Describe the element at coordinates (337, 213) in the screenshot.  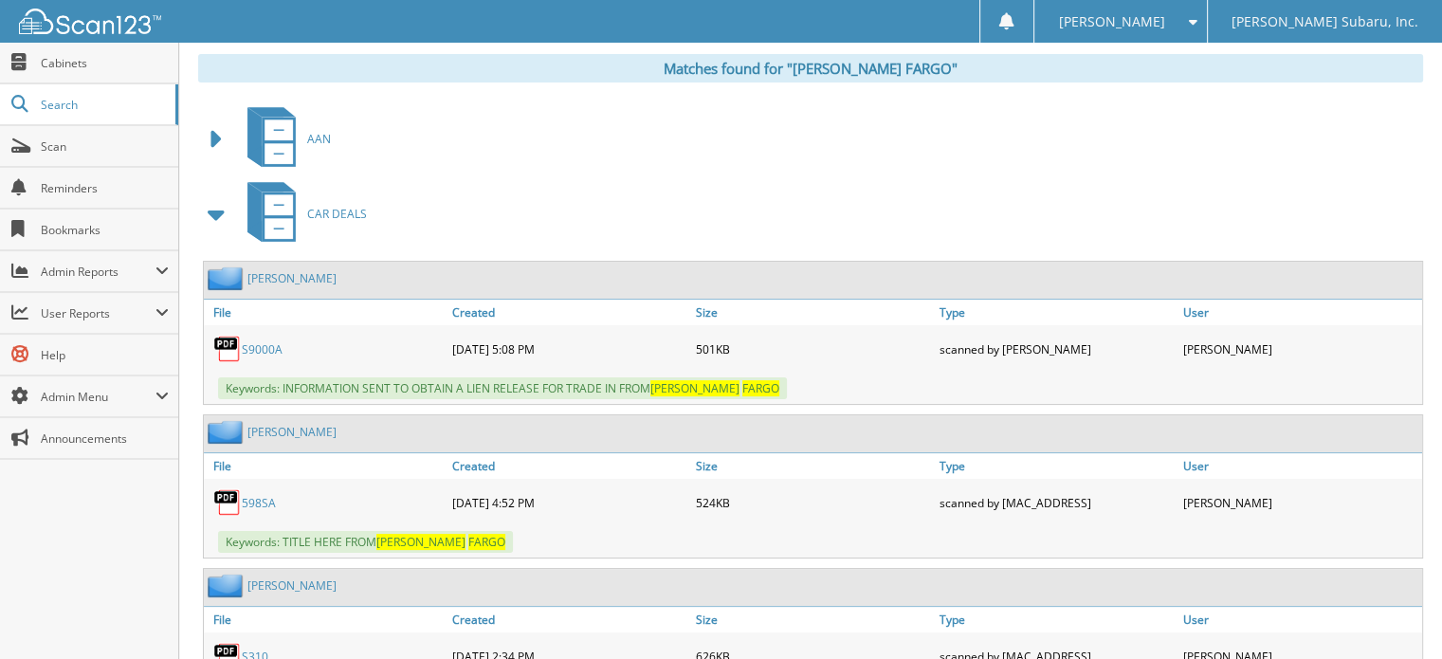
I see `span: CAR DEALS` at that location.